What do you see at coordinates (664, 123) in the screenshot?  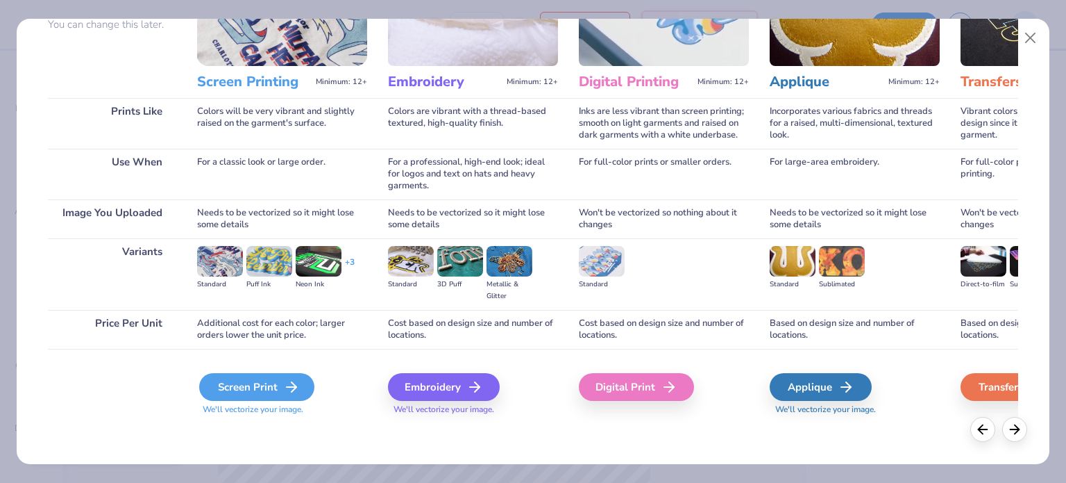 I see `div: Inks are less vibrant than screen printing; smooth on light garments and raised on dark garments ...` at bounding box center [664, 123].